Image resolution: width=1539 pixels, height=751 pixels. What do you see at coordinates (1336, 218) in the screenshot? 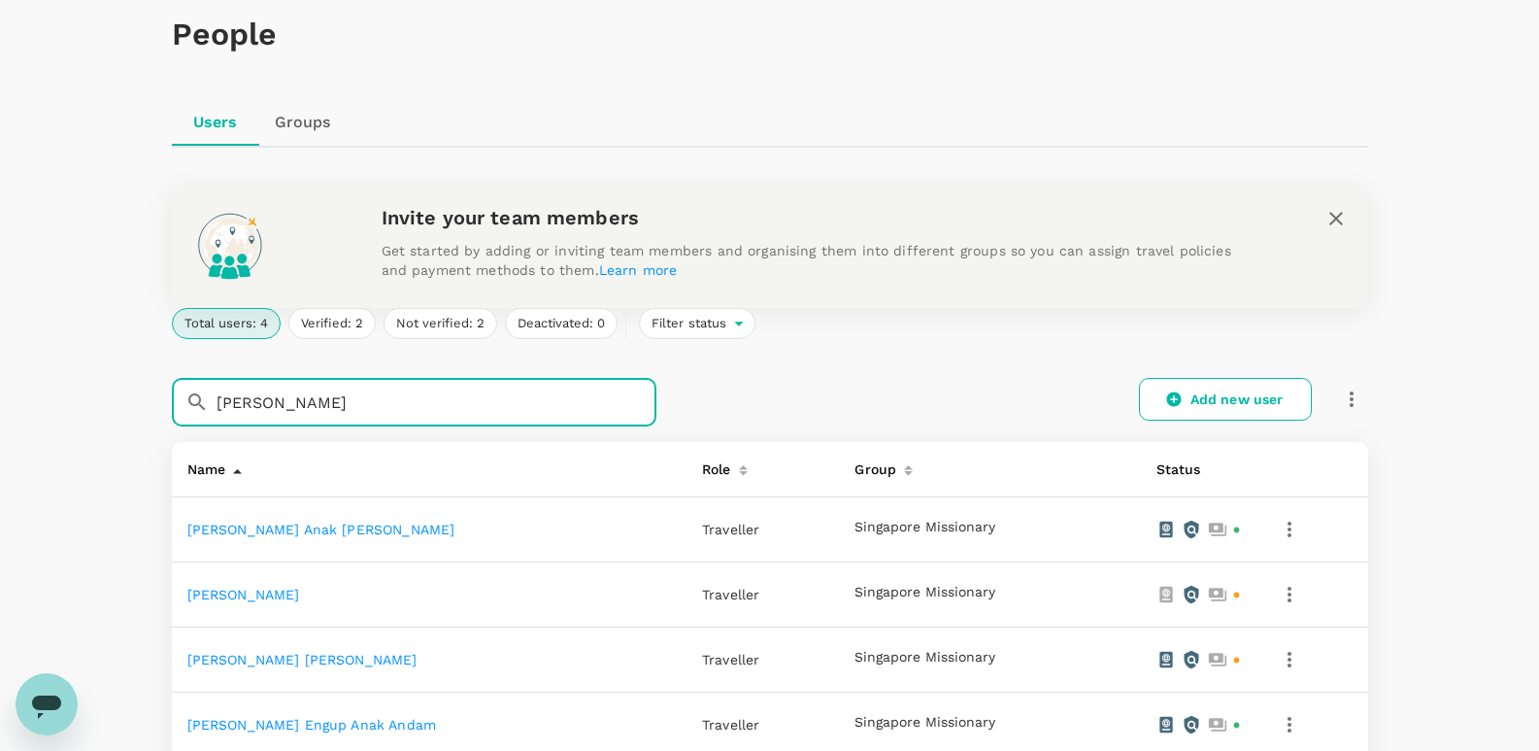
I see `button: close` at bounding box center [1336, 218].